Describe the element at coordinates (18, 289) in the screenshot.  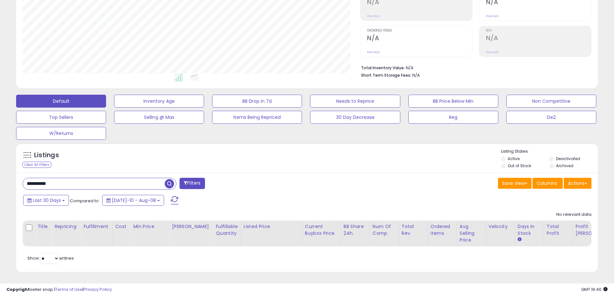
I see `strong: Copyright` at that location.